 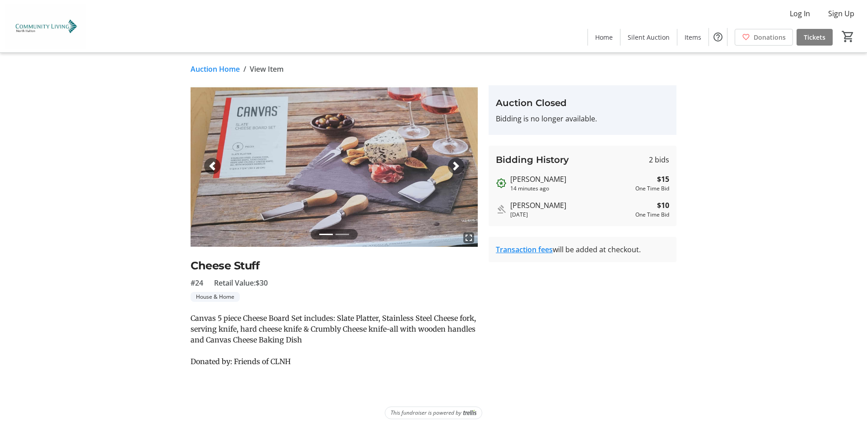 I want to click on span: Donated by: Friends of CLNH, so click(x=241, y=362).